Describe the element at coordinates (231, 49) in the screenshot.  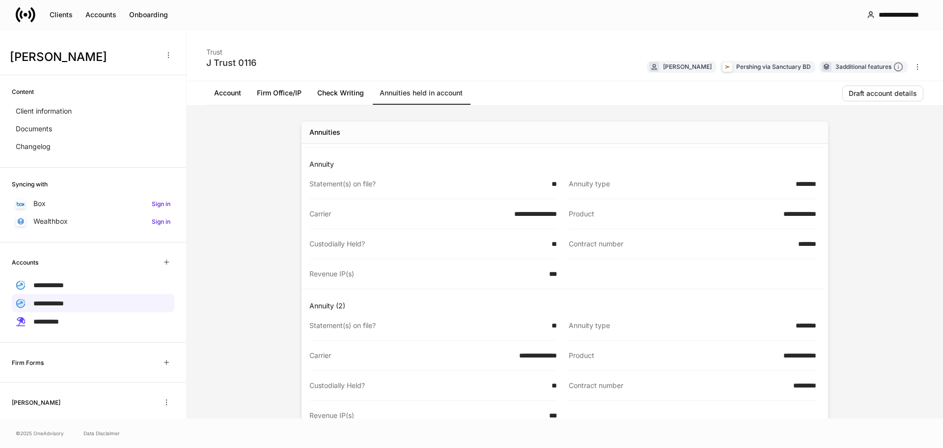
I see `div: Trust` at that location.